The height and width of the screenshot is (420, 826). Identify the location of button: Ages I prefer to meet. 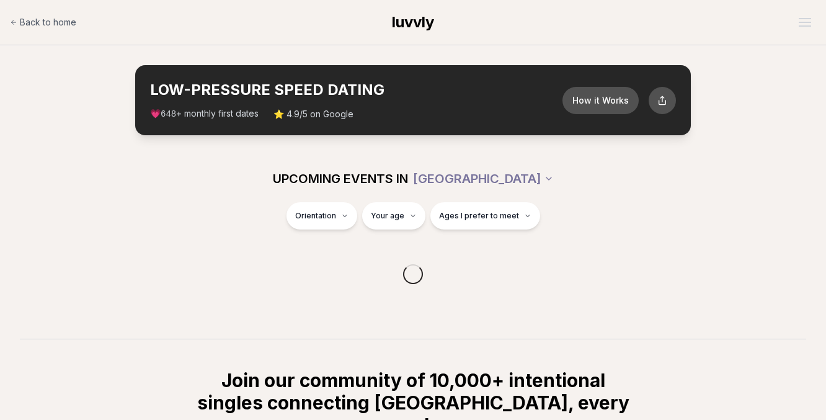
(485, 216).